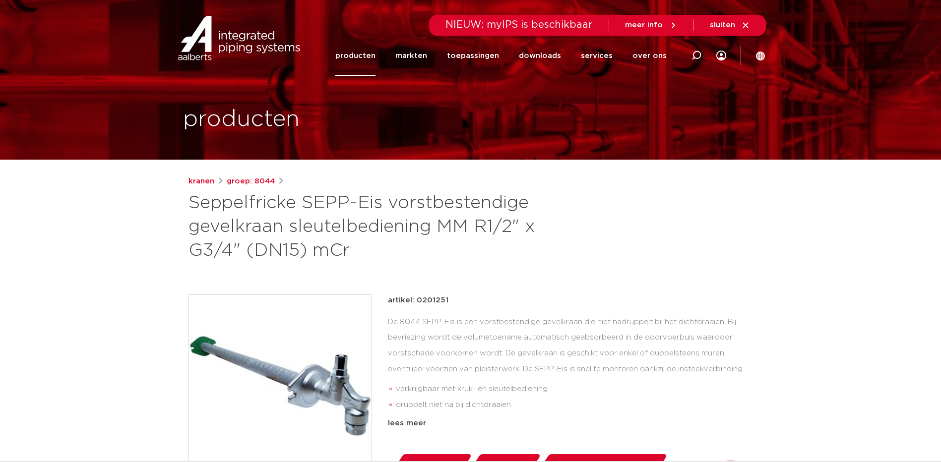  I want to click on span: meer info, so click(644, 25).